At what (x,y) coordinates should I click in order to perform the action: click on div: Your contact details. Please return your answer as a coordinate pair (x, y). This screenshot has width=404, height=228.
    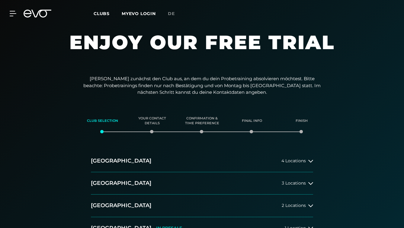
    Looking at the image, I should click on (152, 121).